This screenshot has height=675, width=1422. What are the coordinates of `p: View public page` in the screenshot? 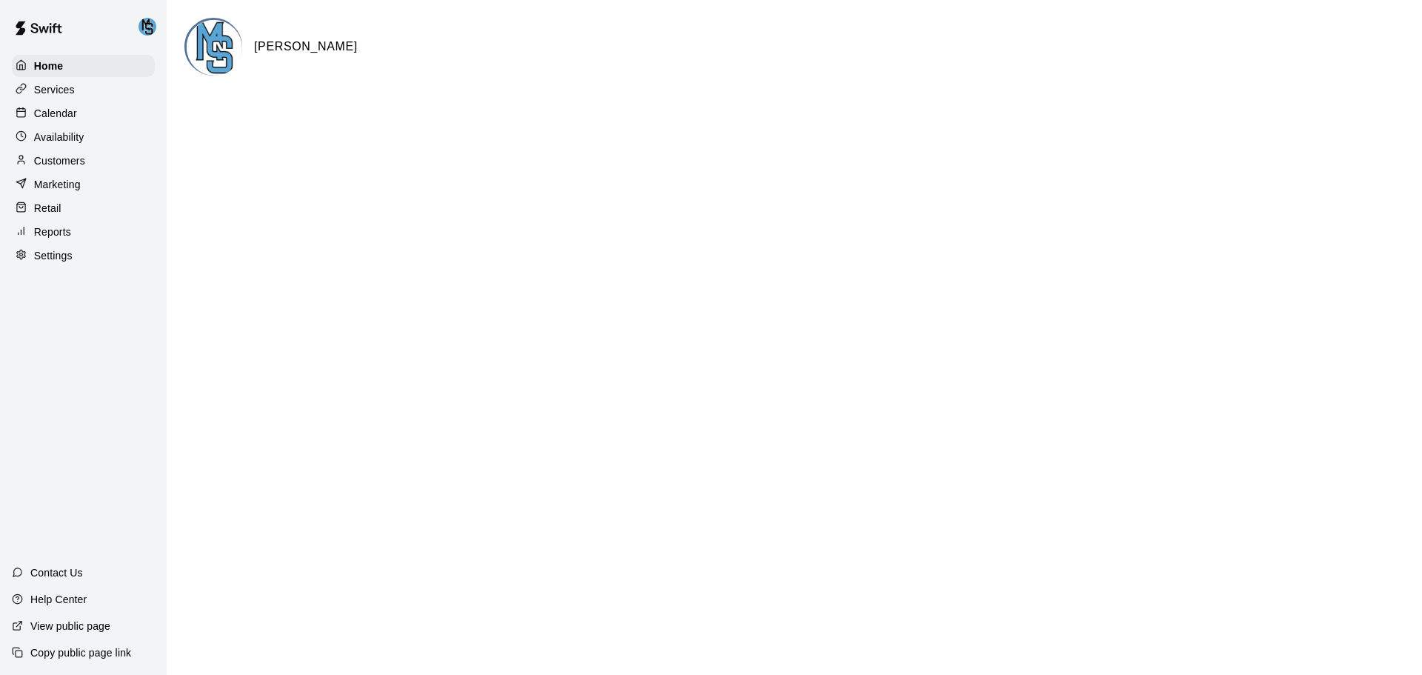 It's located at (70, 626).